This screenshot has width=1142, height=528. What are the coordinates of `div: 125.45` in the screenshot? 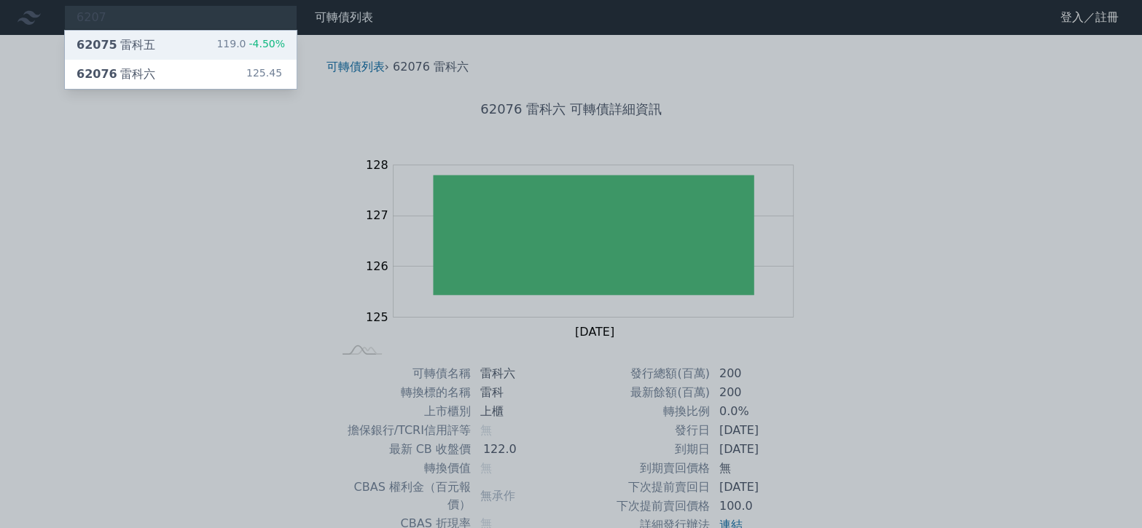 It's located at (265, 74).